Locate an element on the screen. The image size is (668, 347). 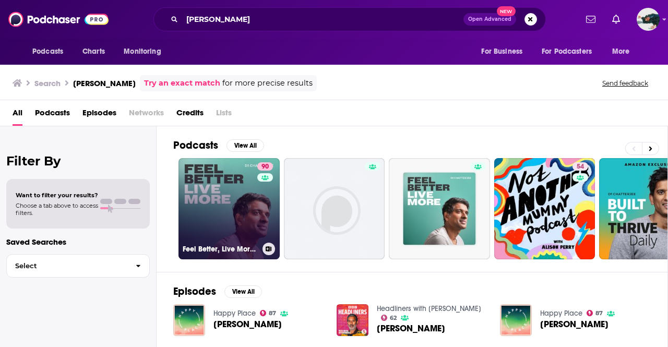
span: Open Advanced is located at coordinates (490, 19).